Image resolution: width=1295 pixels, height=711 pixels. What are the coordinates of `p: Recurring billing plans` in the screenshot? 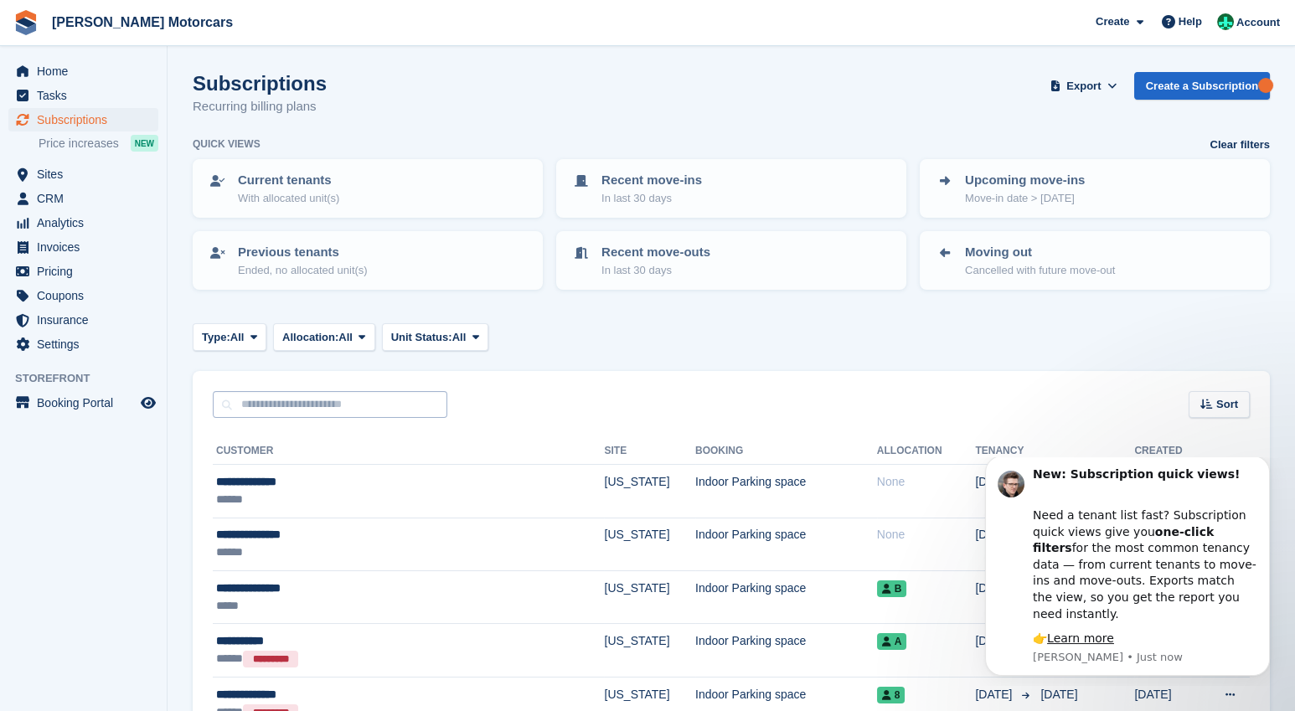 It's located at (260, 106).